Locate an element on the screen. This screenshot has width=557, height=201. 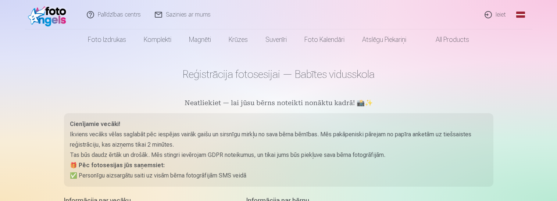
h1: Reģistrācija fotosesijai — Babītes vidusskola is located at coordinates (279, 74).